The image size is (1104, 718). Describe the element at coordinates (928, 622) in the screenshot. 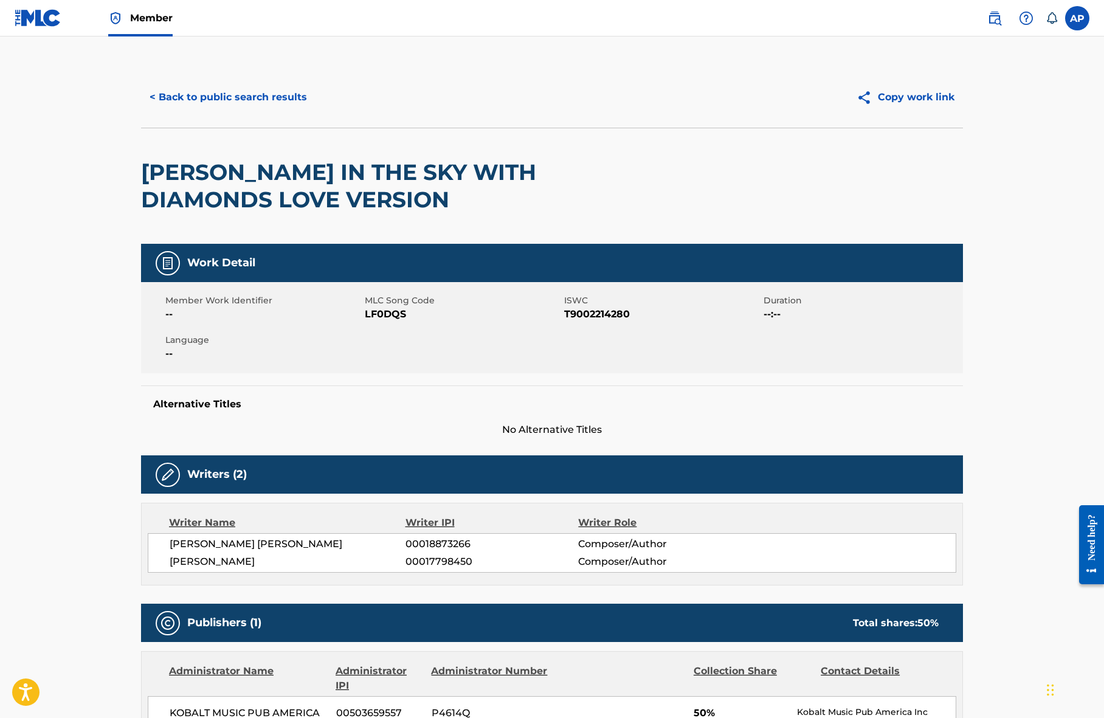

I see `span: 50 %` at that location.